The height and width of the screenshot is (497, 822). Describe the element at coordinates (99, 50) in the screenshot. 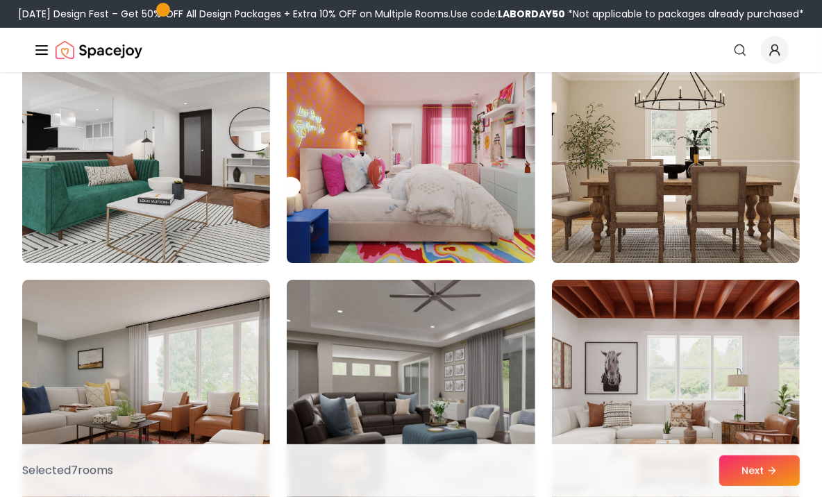

I see `a: Spacejoy` at that location.